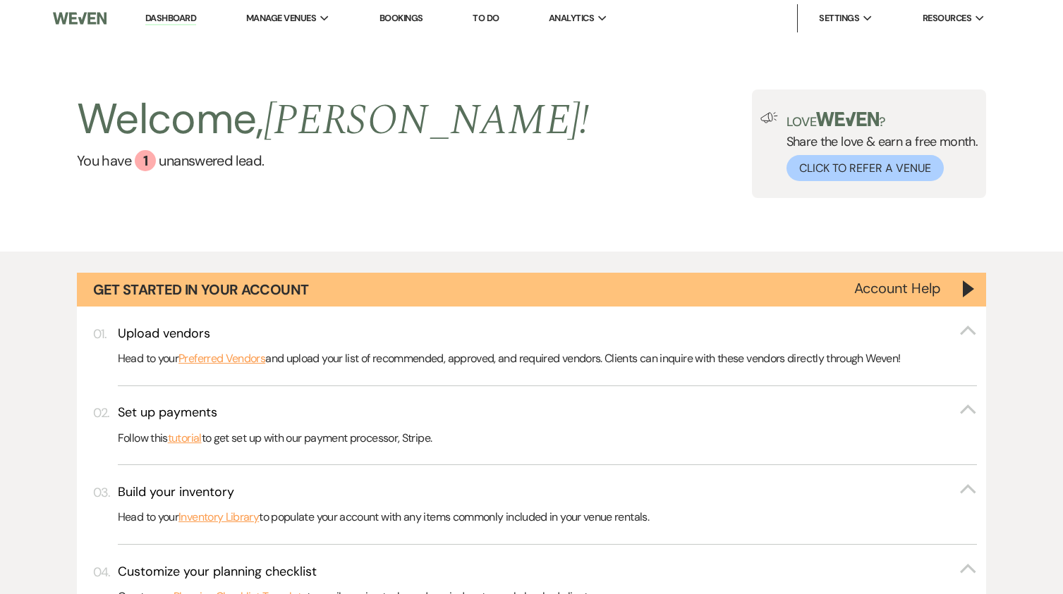  I want to click on button: Build your inventory, so click(547, 492).